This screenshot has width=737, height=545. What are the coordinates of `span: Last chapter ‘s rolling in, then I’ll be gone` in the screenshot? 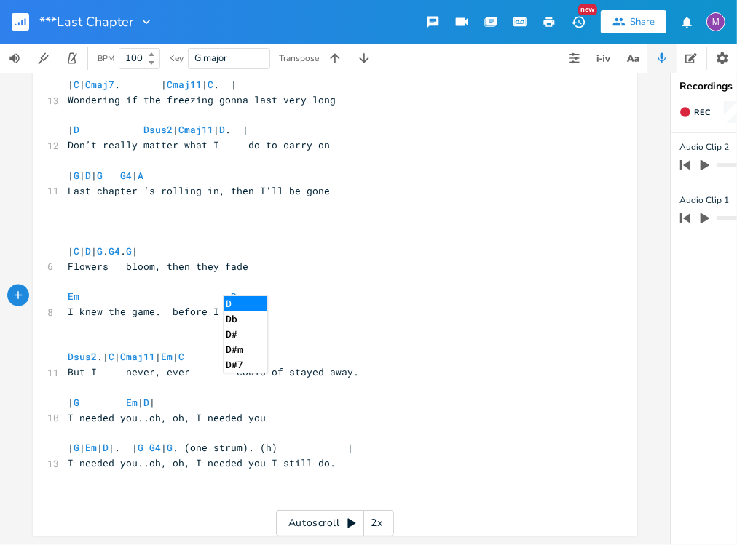 It's located at (199, 191).